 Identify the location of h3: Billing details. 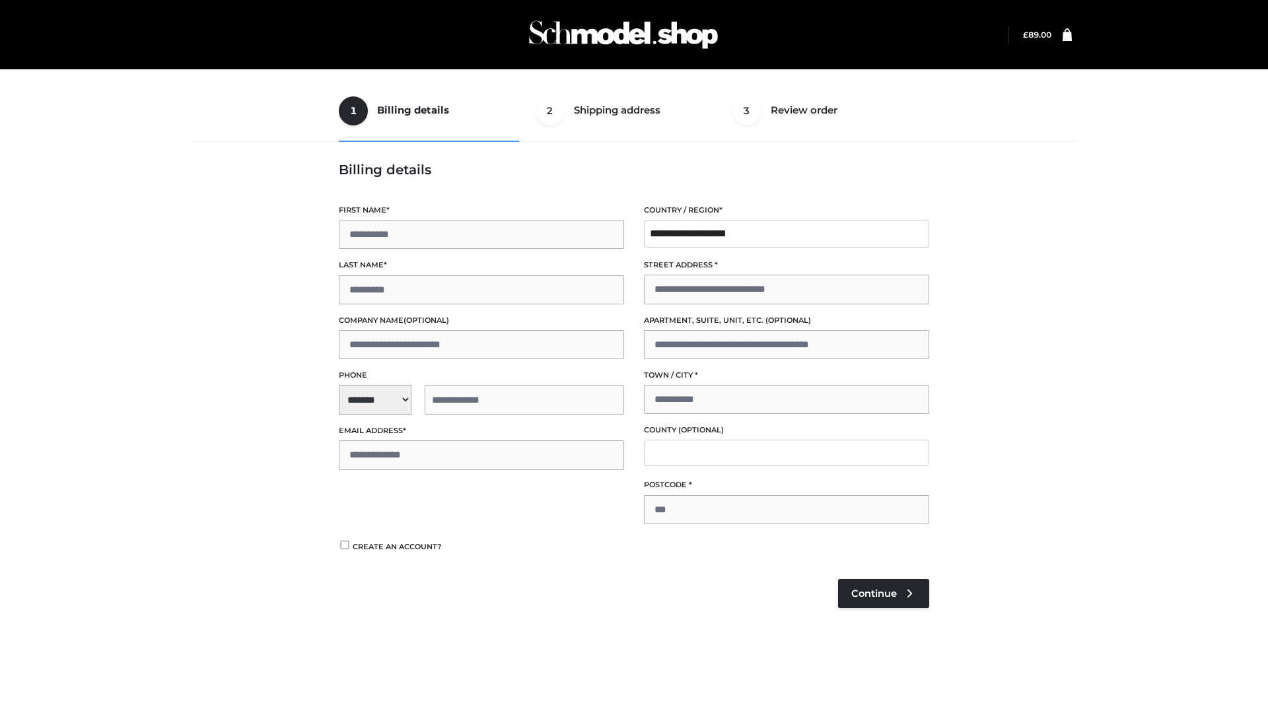
(634, 170).